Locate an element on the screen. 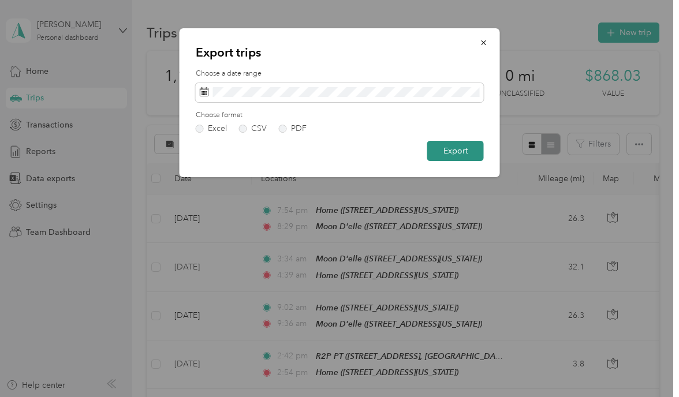 This screenshot has width=679, height=397. p: Export trips is located at coordinates (340, 53).